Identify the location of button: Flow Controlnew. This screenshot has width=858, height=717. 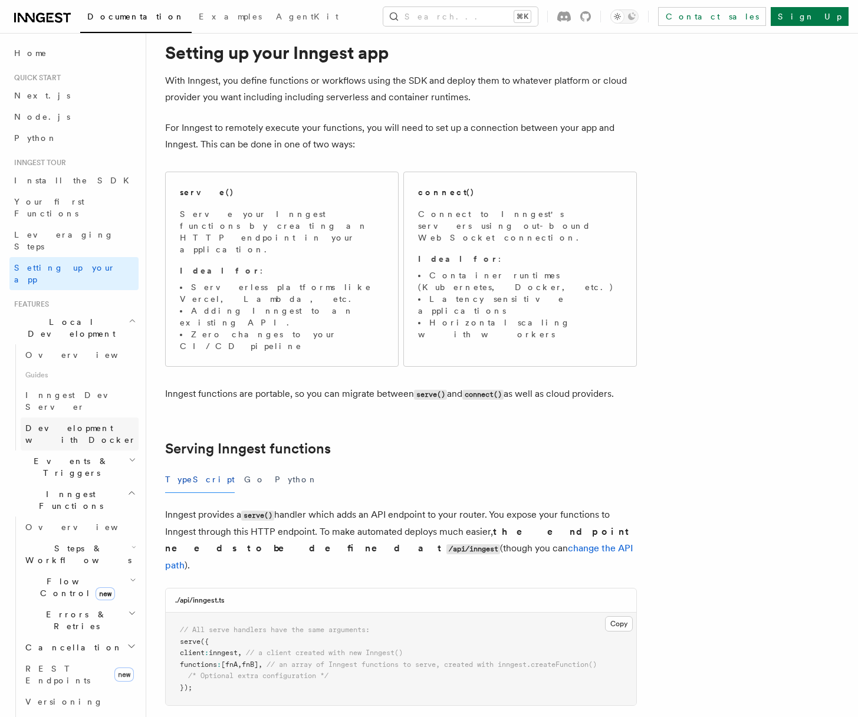
(80, 588).